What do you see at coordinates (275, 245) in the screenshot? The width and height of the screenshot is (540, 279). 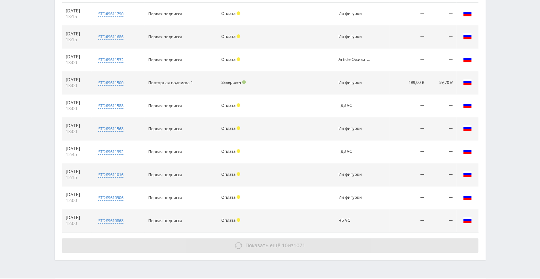 I see `span: из` at bounding box center [275, 245].